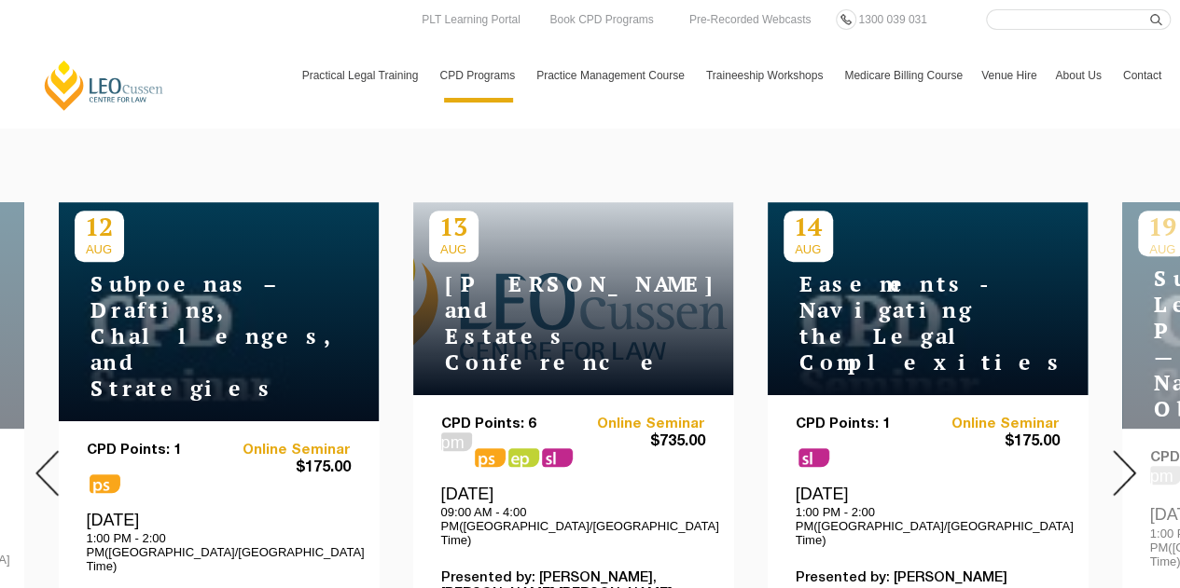 The image size is (1180, 588). Describe the element at coordinates (507, 424) in the screenshot. I see `p: CPD Points: 6` at that location.